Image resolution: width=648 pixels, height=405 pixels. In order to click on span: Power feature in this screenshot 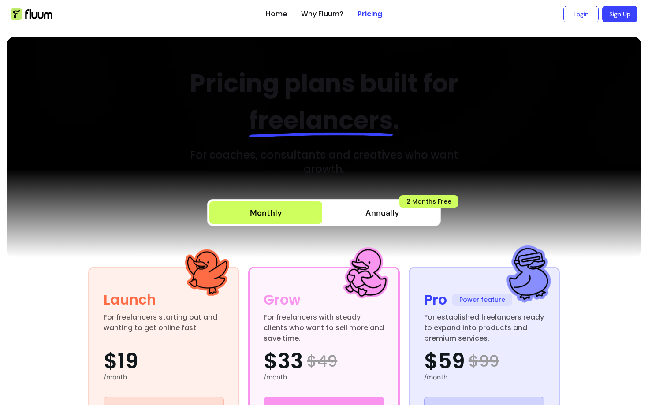, I will do `click(482, 300)`.